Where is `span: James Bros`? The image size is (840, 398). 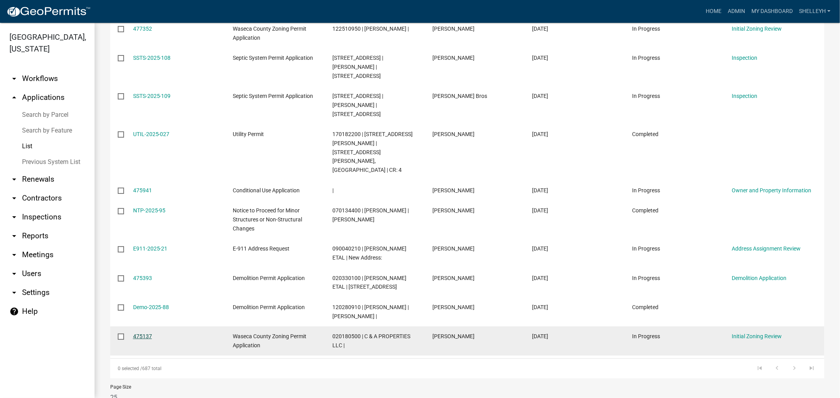
span: James Bros is located at coordinates (460, 96).